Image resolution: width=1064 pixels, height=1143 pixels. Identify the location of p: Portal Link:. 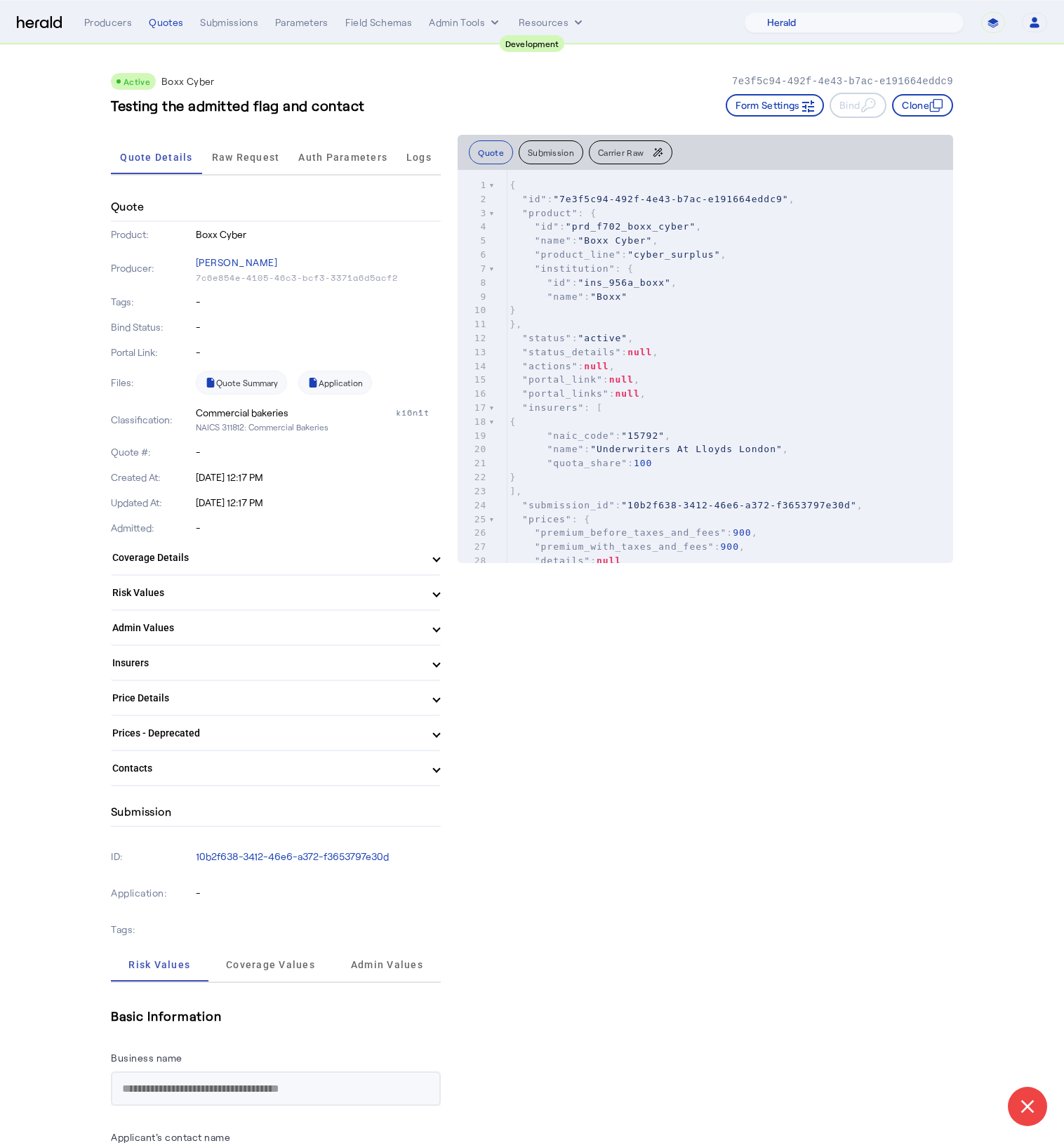
(152, 352).